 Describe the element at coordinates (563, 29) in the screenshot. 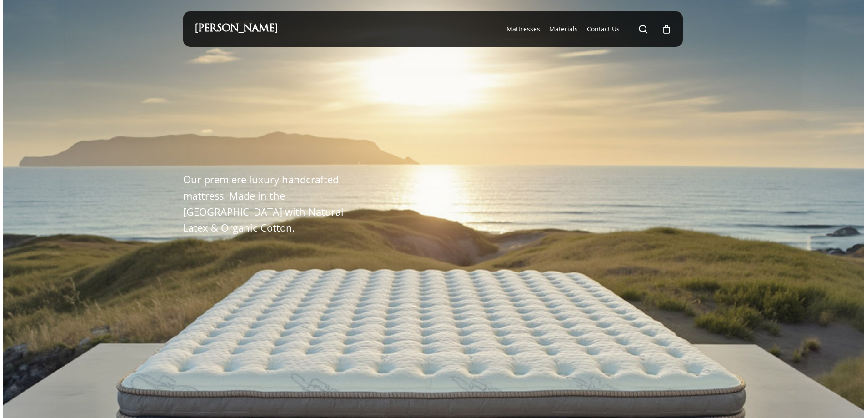

I see `span: Materials` at that location.